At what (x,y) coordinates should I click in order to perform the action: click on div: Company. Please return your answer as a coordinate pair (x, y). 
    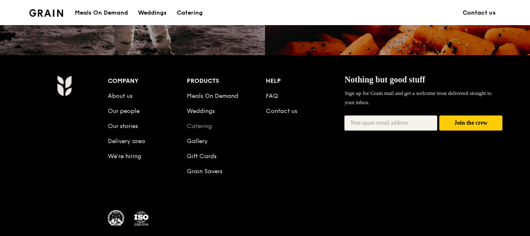
    Looking at the image, I should click on (147, 81).